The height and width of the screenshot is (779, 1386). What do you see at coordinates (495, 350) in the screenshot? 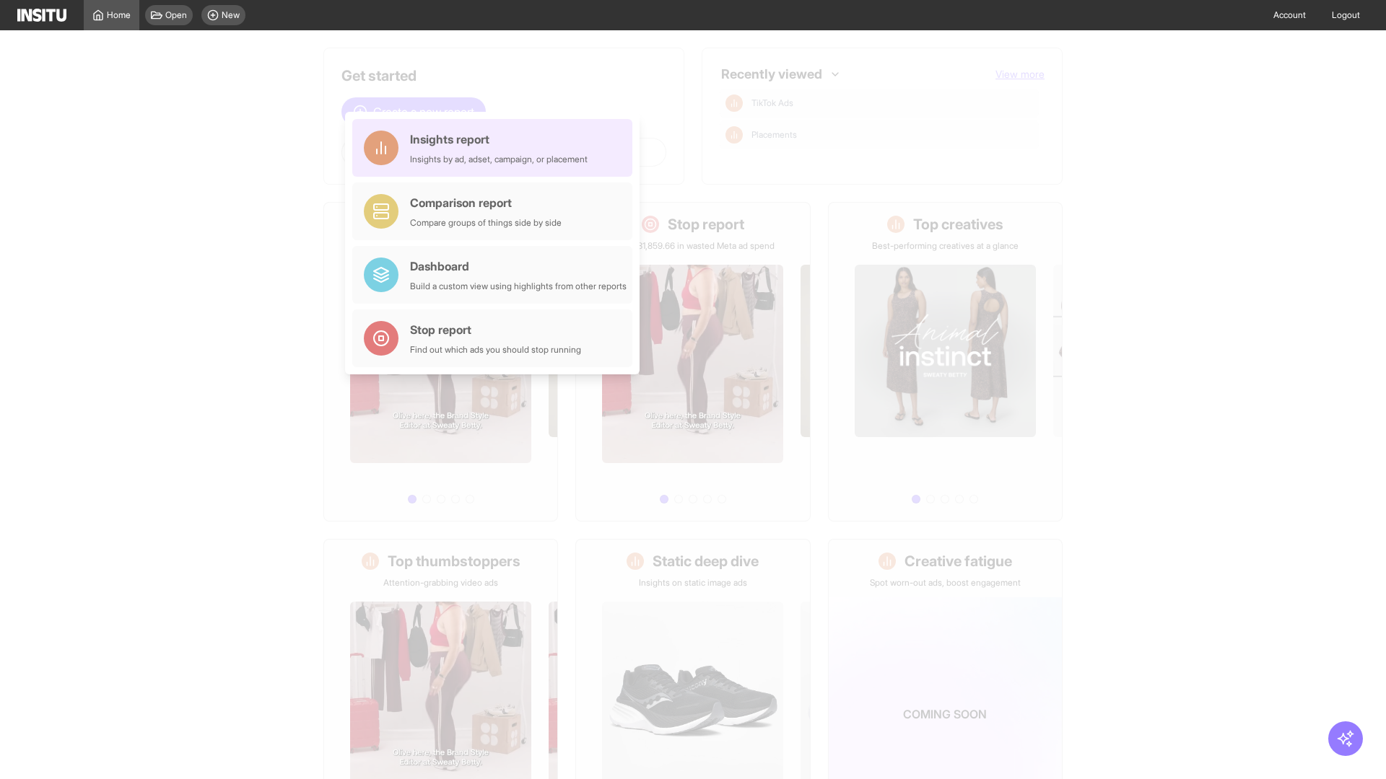
I see `div: Find out which ads you should stop running` at bounding box center [495, 350].